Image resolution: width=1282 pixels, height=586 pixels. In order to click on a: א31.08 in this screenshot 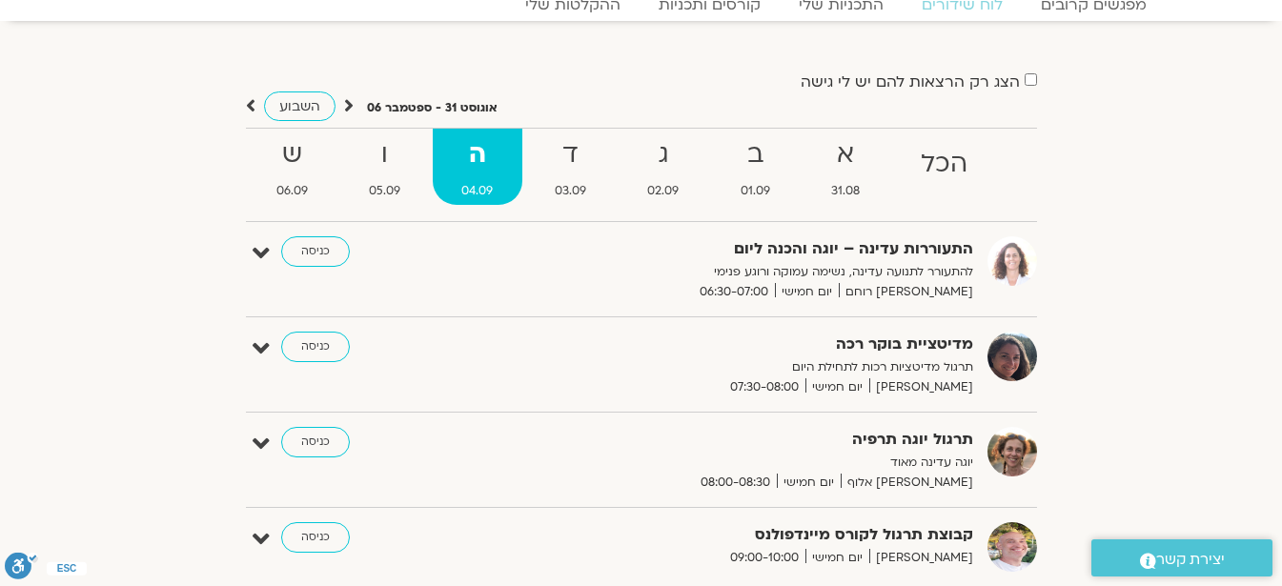, I will do `click(845, 167)`.